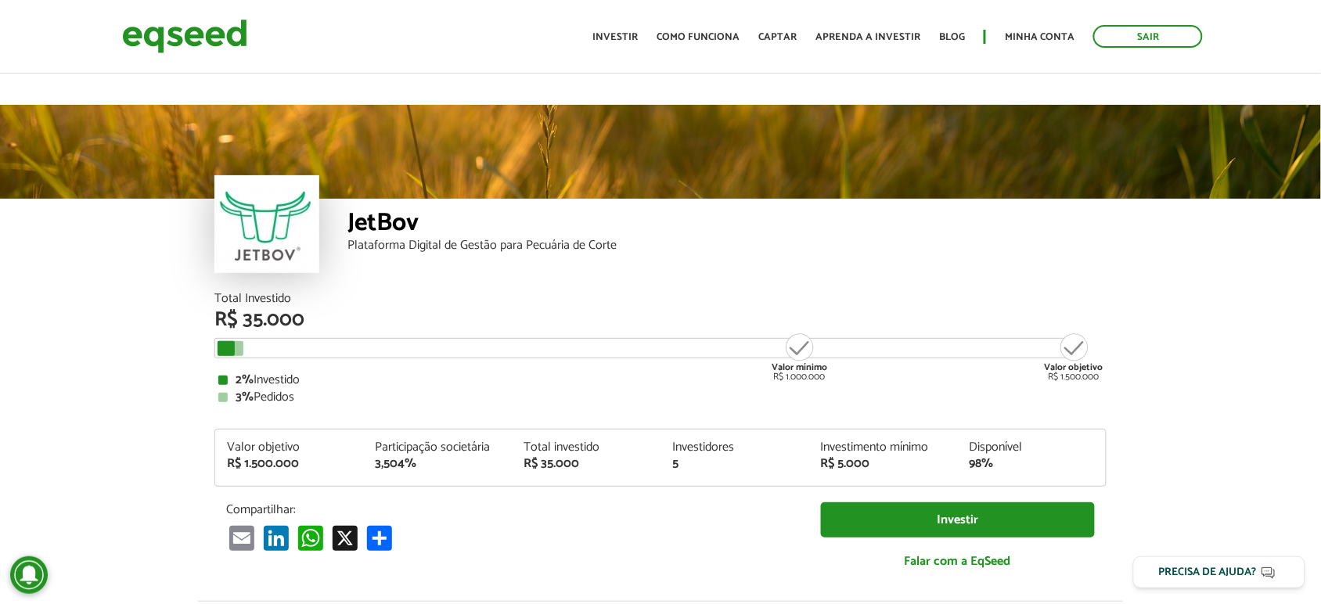  I want to click on strong: Valor objetivo, so click(1074, 367).